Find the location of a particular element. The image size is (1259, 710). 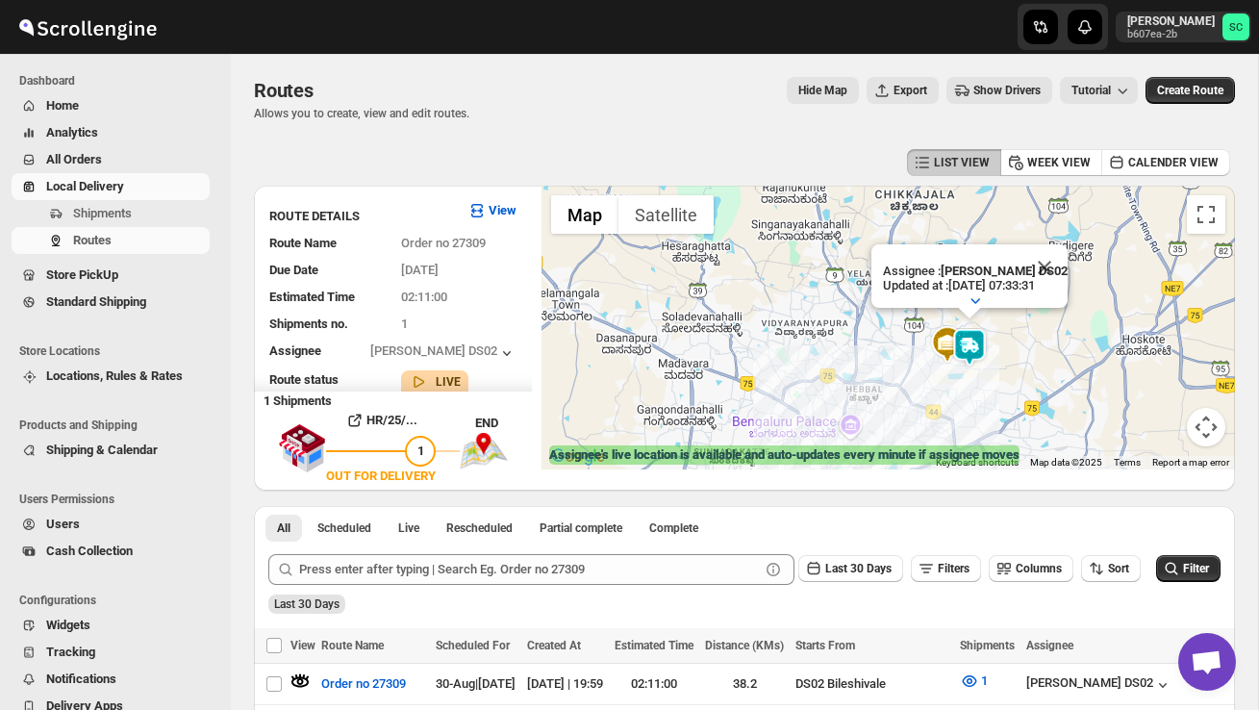

button: Analytics is located at coordinates (111, 133).